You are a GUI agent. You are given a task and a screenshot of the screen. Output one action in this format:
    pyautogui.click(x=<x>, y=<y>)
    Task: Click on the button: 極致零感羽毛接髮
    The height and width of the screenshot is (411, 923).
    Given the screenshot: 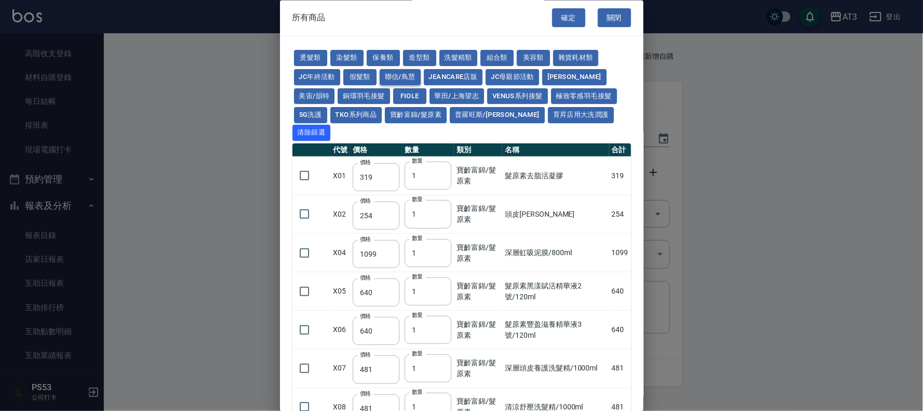 What is the action you would take?
    pyautogui.click(x=584, y=96)
    